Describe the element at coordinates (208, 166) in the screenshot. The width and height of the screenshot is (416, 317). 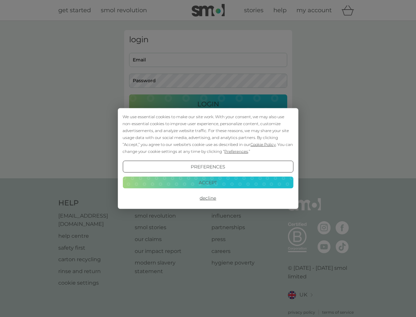
I see `button: Preferences` at that location.